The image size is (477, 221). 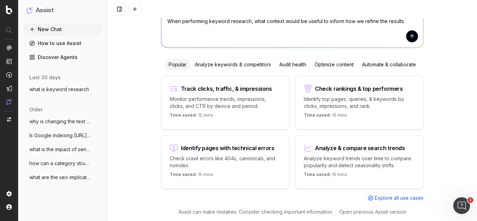 What do you see at coordinates (360, 148) in the screenshot?
I see `div: Analyze & compare search trends` at bounding box center [360, 148].